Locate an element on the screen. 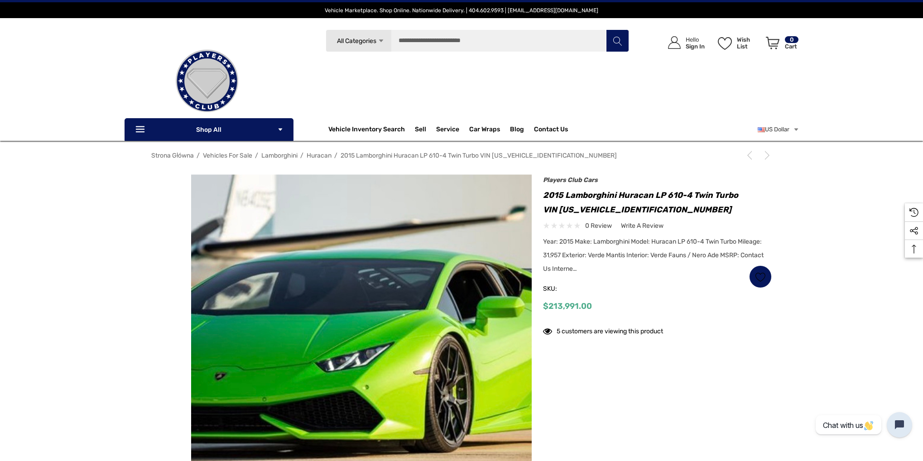 Image resolution: width=923 pixels, height=461 pixels. span: Sell is located at coordinates (420, 130).